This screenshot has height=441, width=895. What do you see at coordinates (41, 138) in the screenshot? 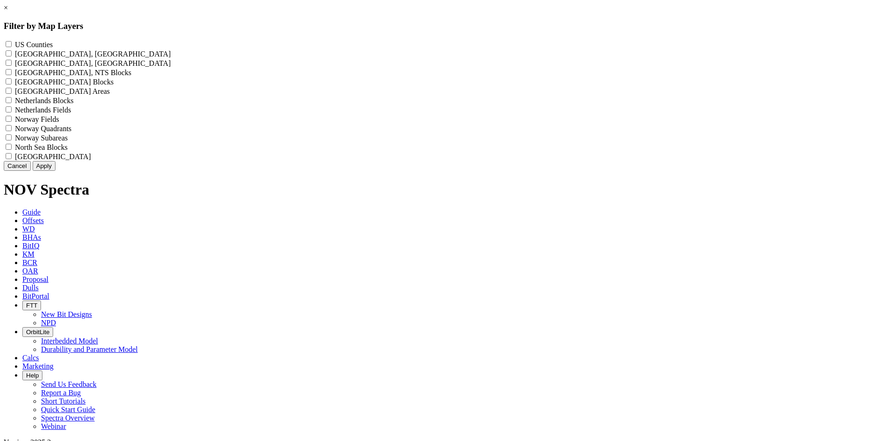
I see `label: Norway Subareas` at bounding box center [41, 138].